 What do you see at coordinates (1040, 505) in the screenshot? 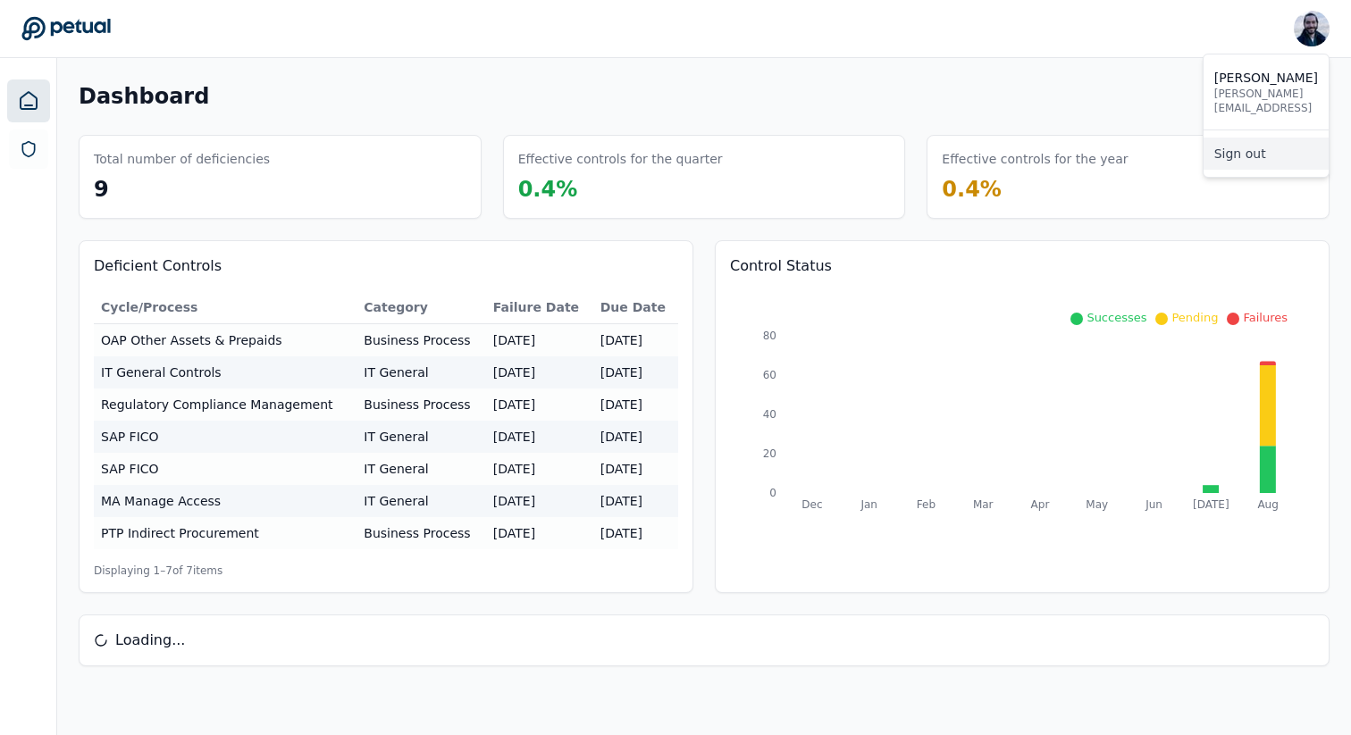
I see `tspan: Apr` at bounding box center [1040, 505].